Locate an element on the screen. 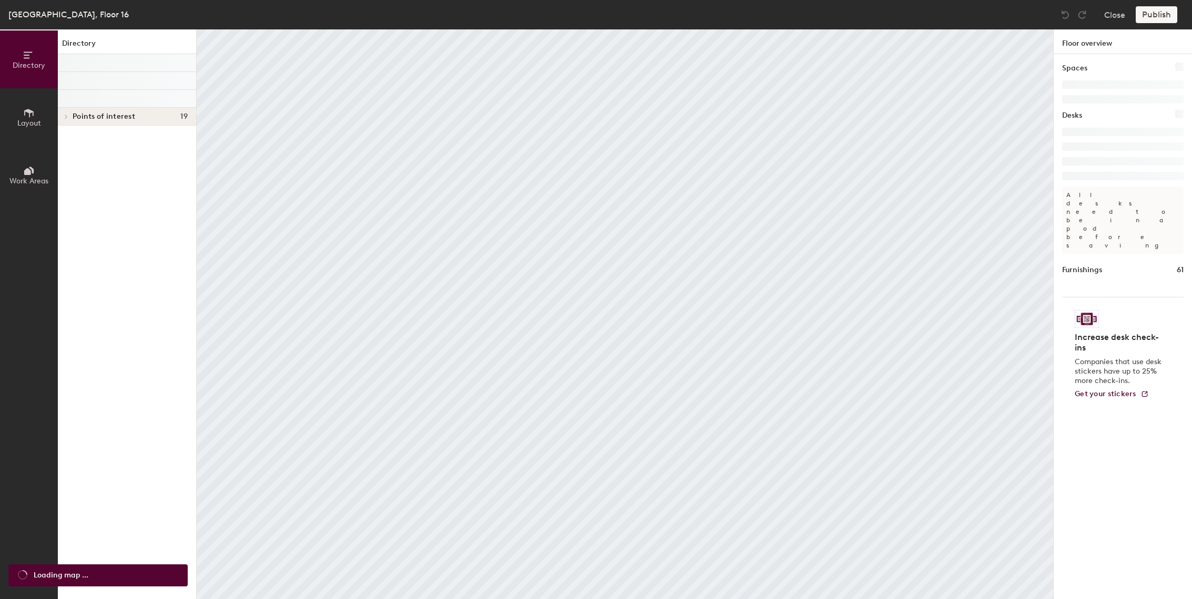 The width and height of the screenshot is (1192, 599). h1: Desks is located at coordinates (1072, 116).